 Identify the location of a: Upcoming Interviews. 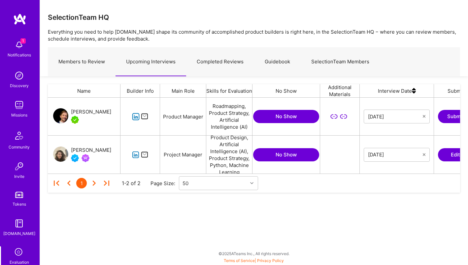
(151, 62).